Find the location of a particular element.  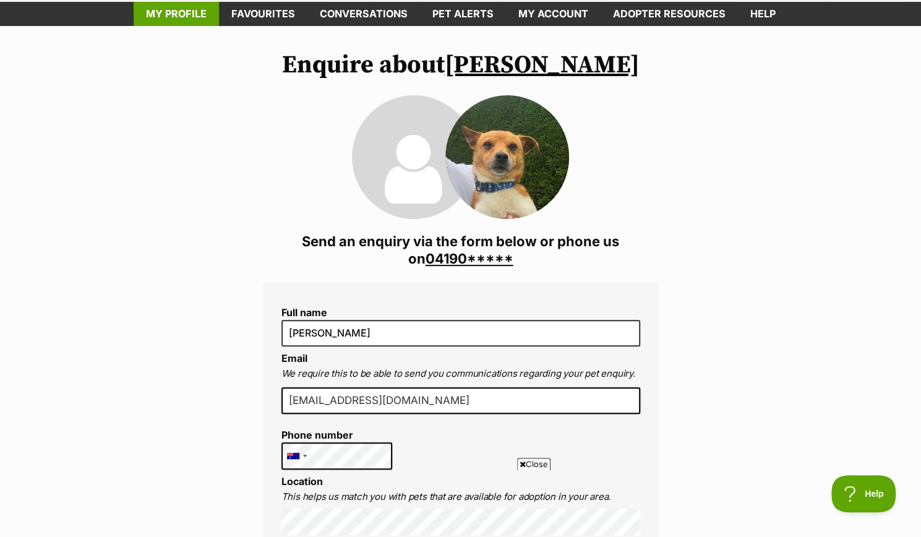

img: Pablo is located at coordinates (507, 157).